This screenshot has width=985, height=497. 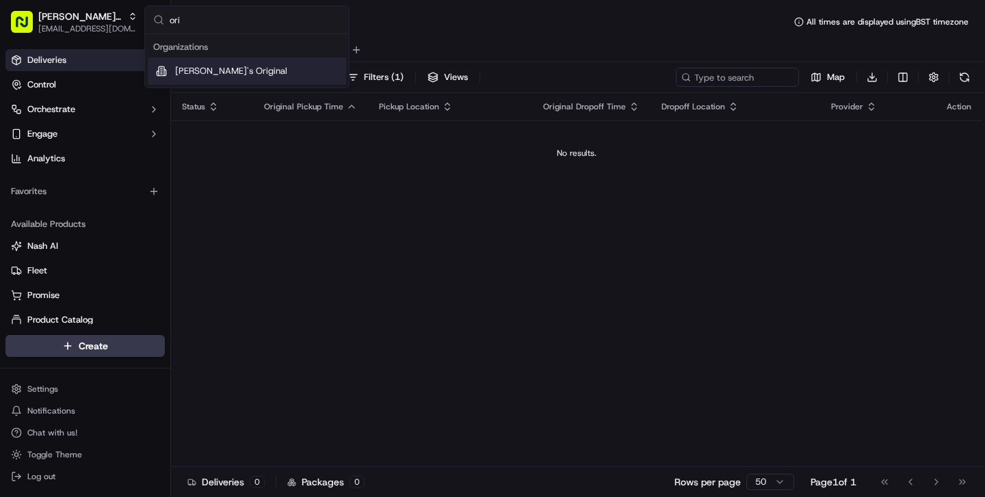 I want to click on a: Nash AI, so click(x=85, y=246).